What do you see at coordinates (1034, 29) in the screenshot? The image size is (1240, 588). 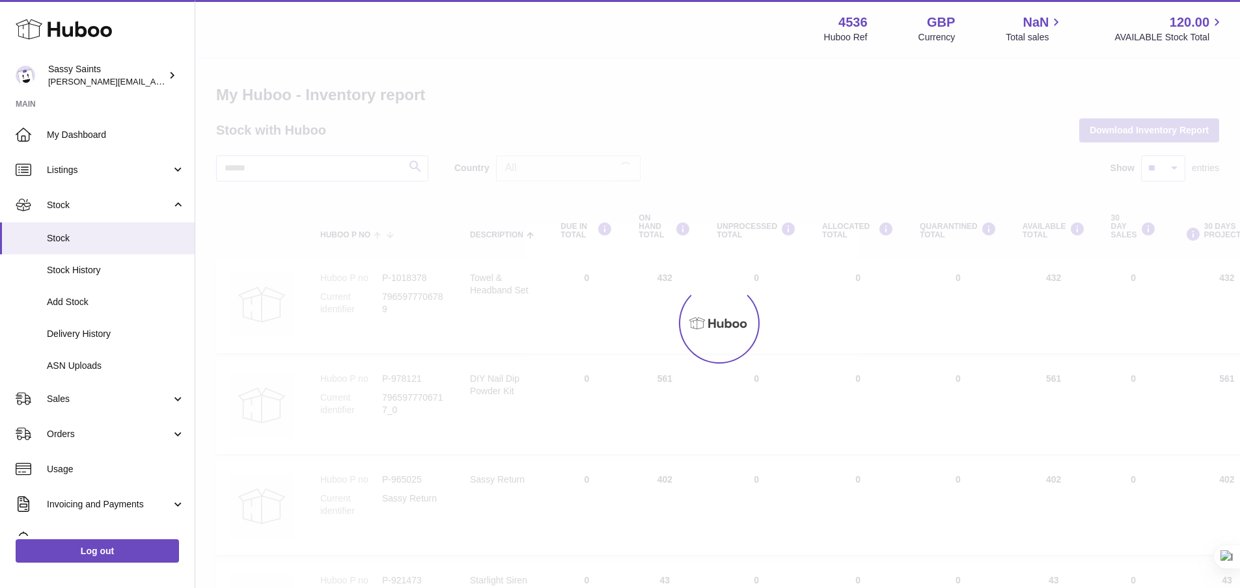 I see `a: NaN Total sales` at bounding box center [1034, 29].